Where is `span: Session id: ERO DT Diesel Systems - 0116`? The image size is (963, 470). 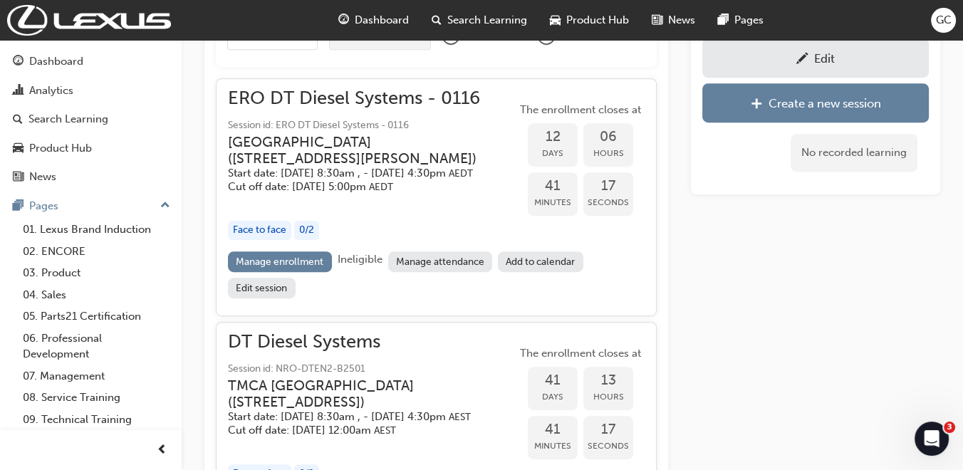 span: Session id: ERO DT Diesel Systems - 0116 is located at coordinates (372, 125).